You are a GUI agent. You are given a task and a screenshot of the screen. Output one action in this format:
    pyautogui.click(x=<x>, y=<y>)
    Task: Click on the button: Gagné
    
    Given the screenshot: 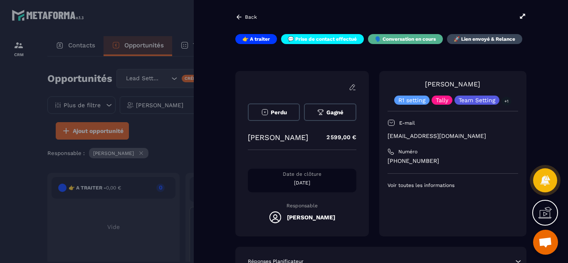 What is the action you would take?
    pyautogui.click(x=330, y=112)
    